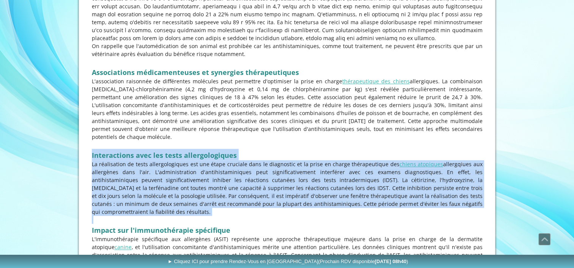 This screenshot has width=574, height=268. Describe the element at coordinates (287, 50) in the screenshot. I see `p: On rappelle que l'automédication de son animal est prohibée car les antihistaminiques, comme tout...` at that location.